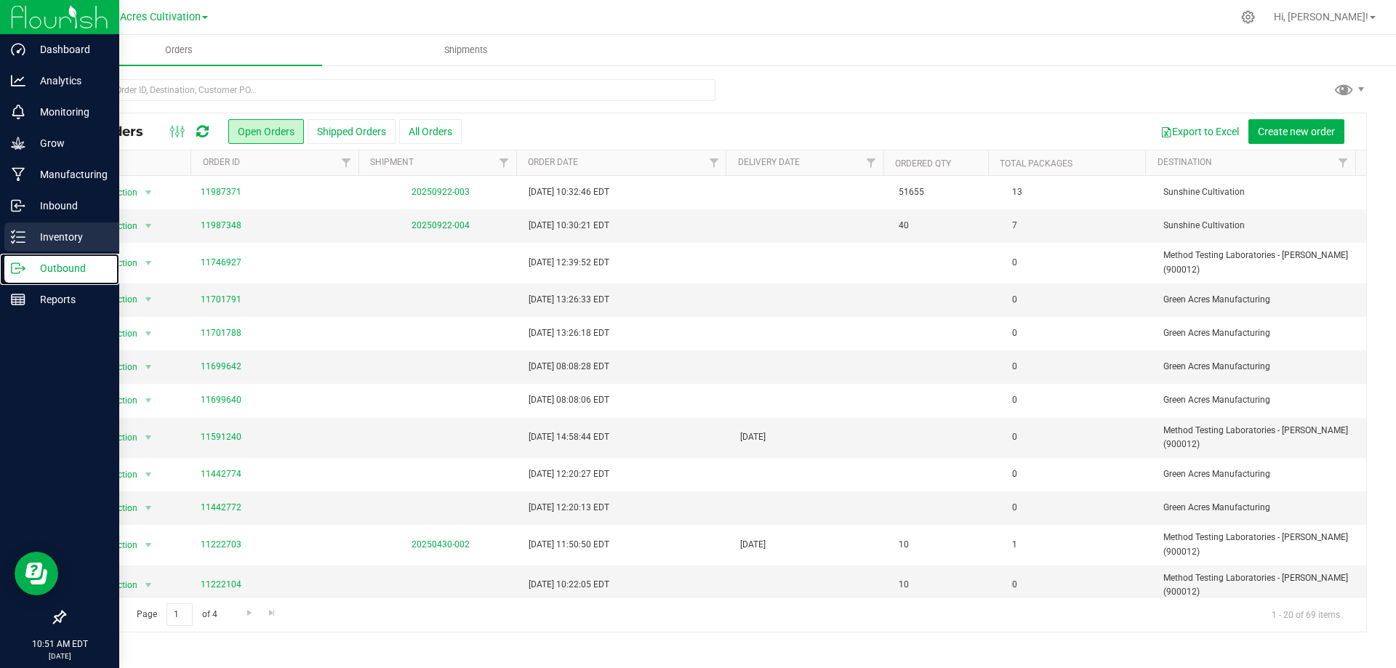 Image resolution: width=1396 pixels, height=668 pixels. What do you see at coordinates (911, 192) in the screenshot?
I see `span: 51655` at bounding box center [911, 192].